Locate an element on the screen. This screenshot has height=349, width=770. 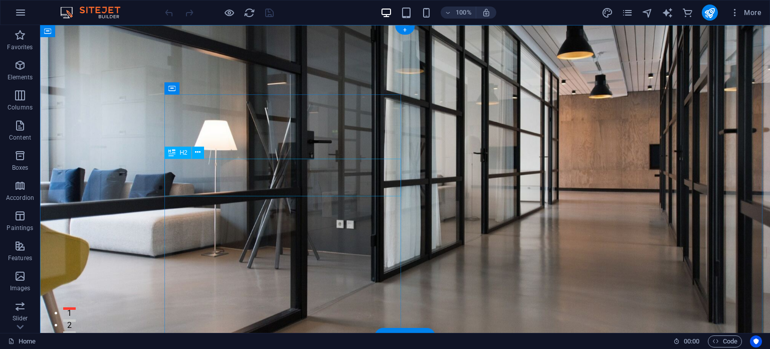
button: navigator is located at coordinates (648, 13).